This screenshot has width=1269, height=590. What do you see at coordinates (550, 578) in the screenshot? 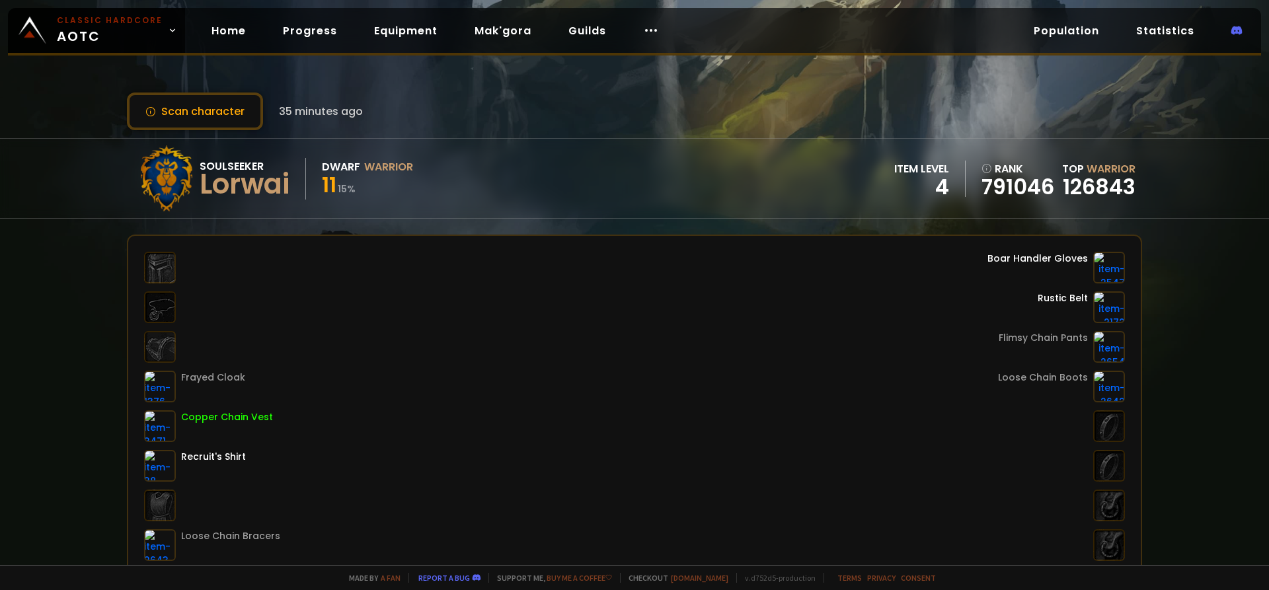
I see `span: Support me,` at bounding box center [550, 578].